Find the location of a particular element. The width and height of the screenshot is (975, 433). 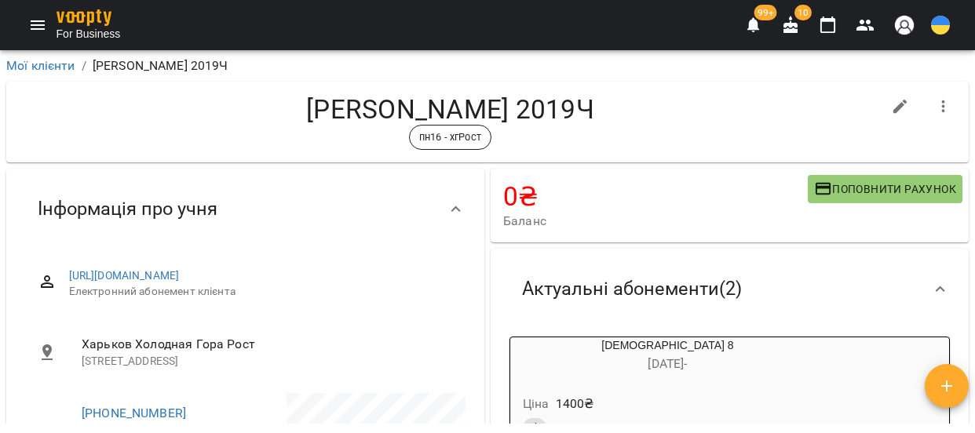

button: Поповнити рахунок is located at coordinates (885, 189).